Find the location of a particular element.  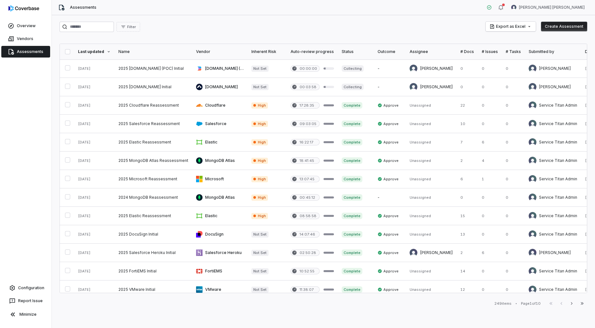

div: Inherent Risk is located at coordinates (267, 52).